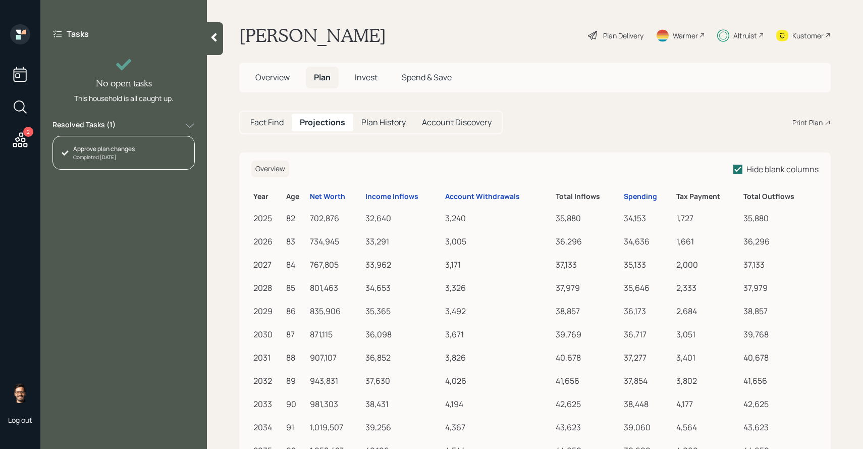 The width and height of the screenshot is (863, 449). I want to click on img: sami-boghos-headshot.png, so click(20, 393).